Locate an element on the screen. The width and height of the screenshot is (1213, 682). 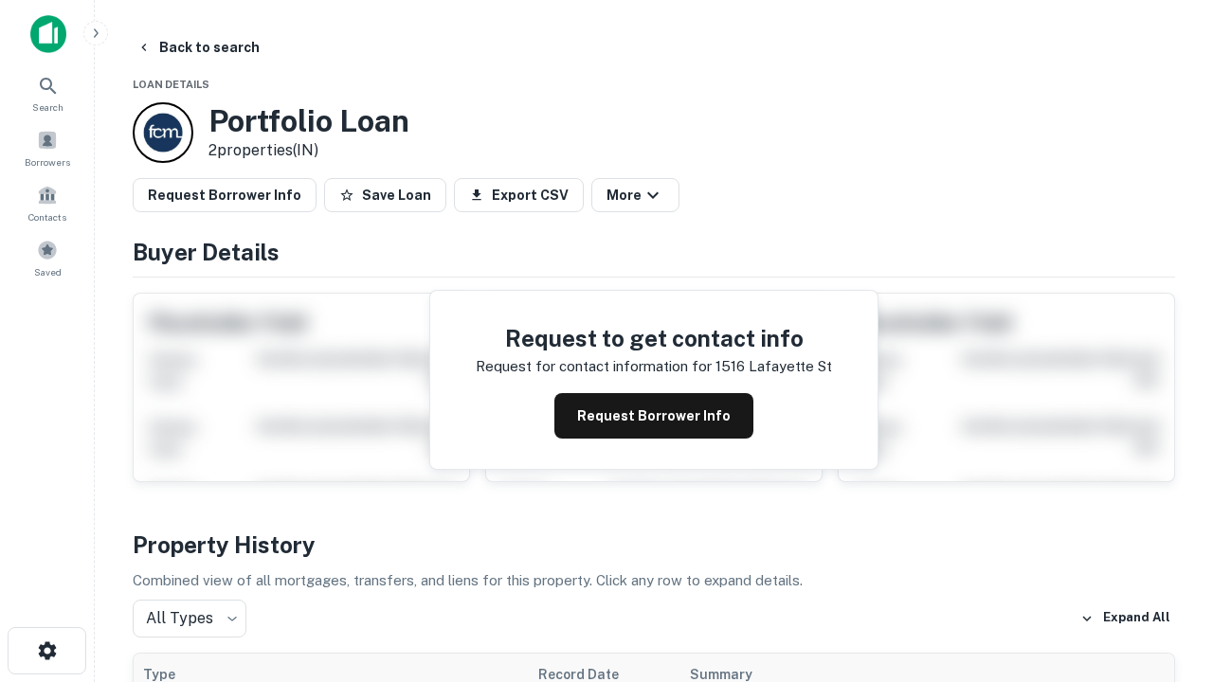
div: Borrowers is located at coordinates (47, 148).